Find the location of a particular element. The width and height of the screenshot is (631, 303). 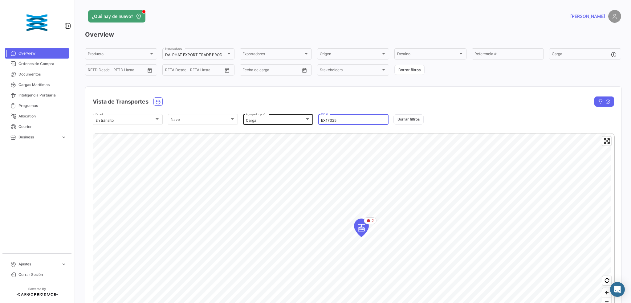

span: Stakeholders is located at coordinates (350, 71).